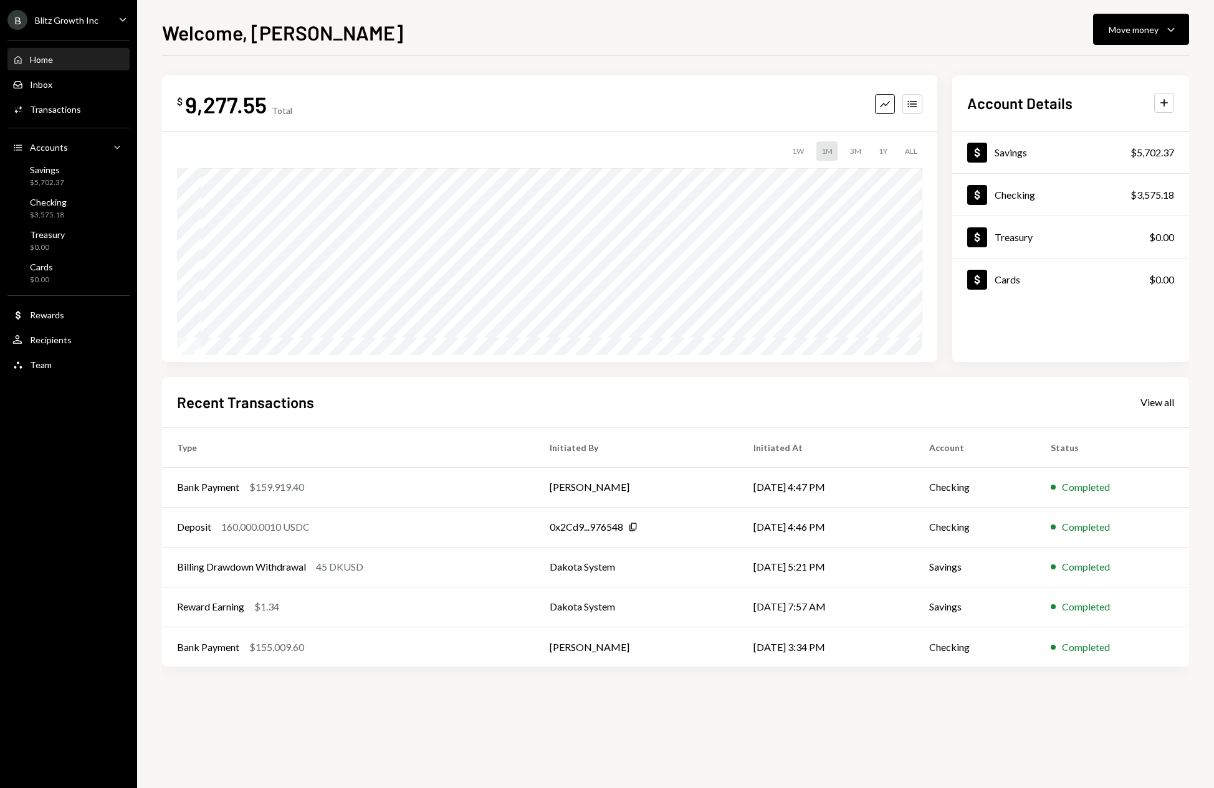 This screenshot has height=788, width=1214. What do you see at coordinates (50, 340) in the screenshot?
I see `div: Recipients` at bounding box center [50, 340].